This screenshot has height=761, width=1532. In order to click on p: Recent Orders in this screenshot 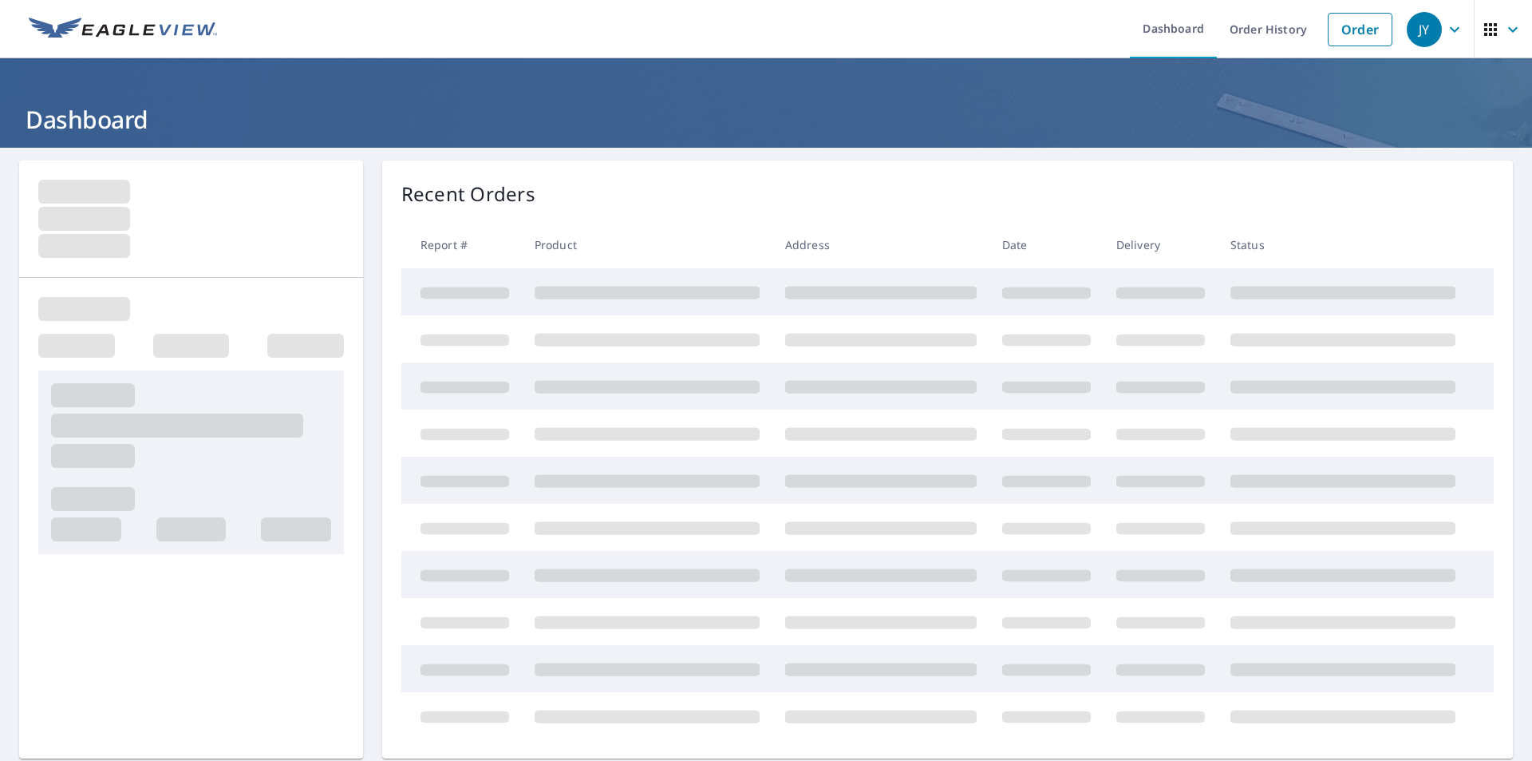, I will do `click(469, 194)`.